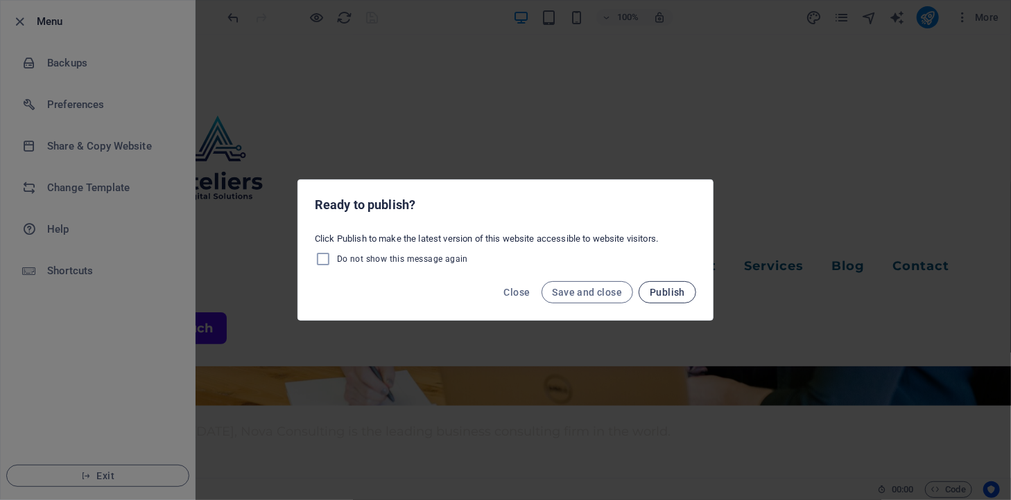 The width and height of the screenshot is (1011, 500). Describe the element at coordinates (667, 293) in the screenshot. I see `span: Publish` at that location.